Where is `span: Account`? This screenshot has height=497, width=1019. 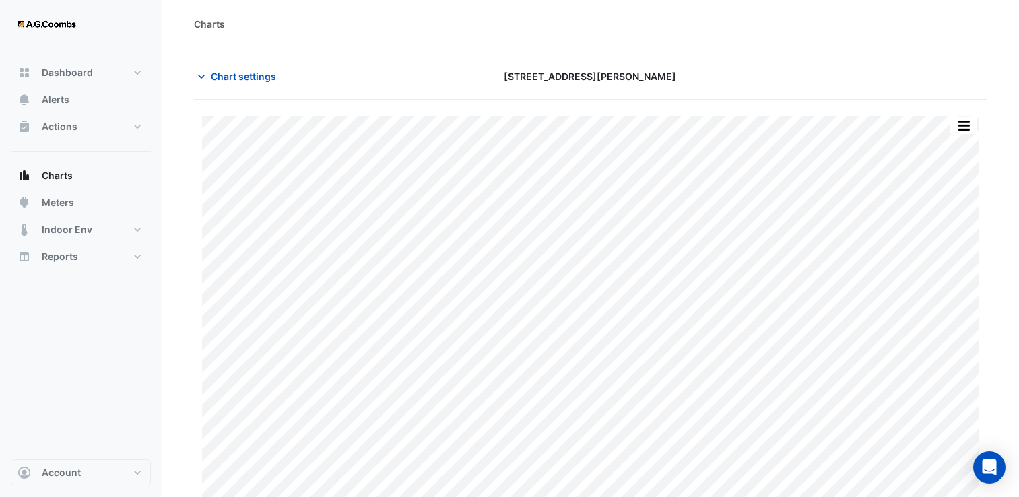
span: Account is located at coordinates (61, 473).